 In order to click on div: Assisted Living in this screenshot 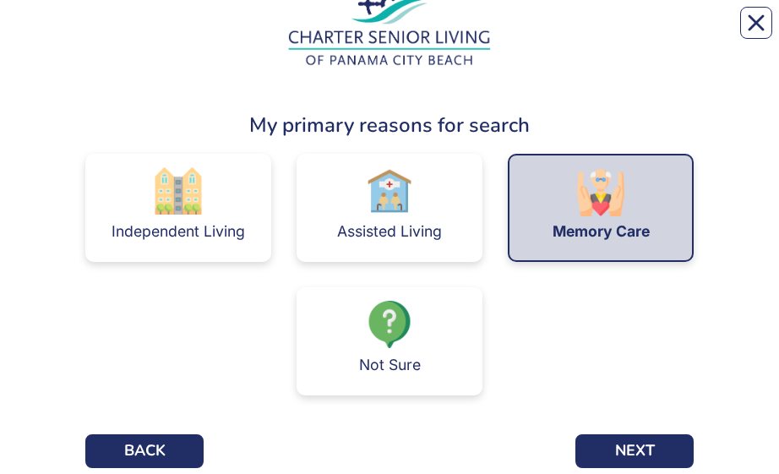, I will do `click(389, 231)`.